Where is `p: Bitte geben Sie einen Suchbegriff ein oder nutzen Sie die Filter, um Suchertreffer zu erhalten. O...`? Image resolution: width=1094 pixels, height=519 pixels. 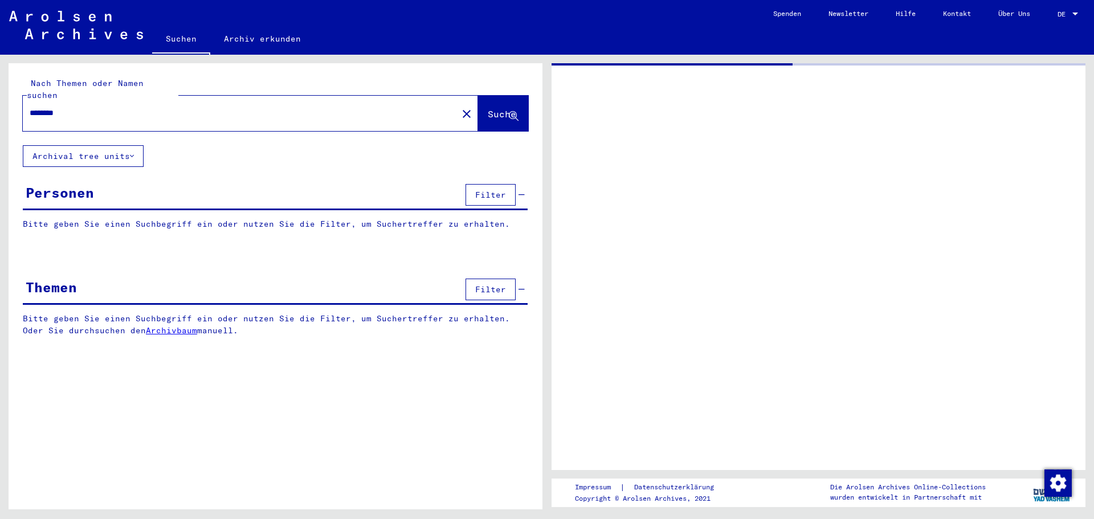 p: Bitte geben Sie einen Suchbegriff ein oder nutzen Sie die Filter, um Suchertreffer zu erhalten. O... is located at coordinates (275, 325).